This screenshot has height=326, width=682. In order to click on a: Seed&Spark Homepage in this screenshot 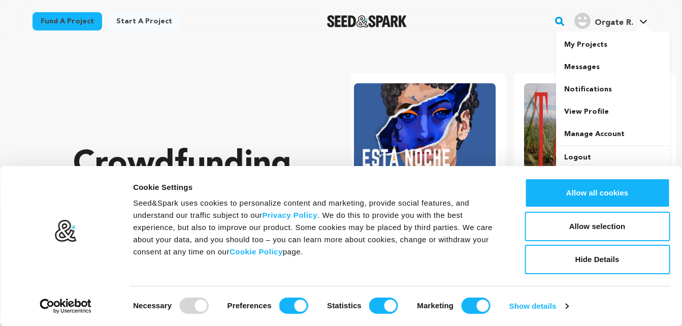, I will do `click(367, 21)`.